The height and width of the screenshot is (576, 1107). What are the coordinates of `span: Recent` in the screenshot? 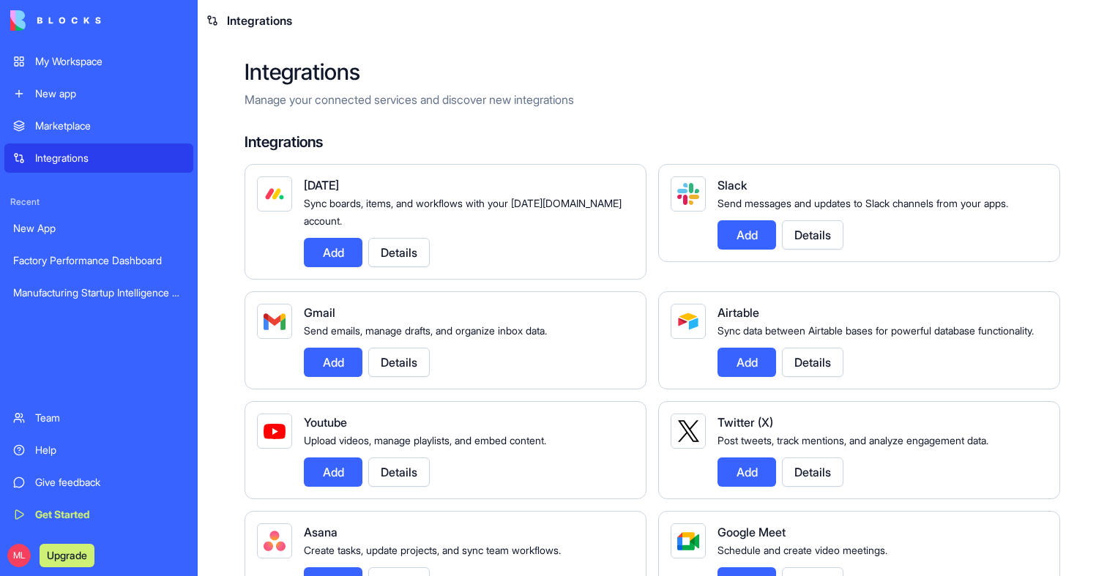 It's located at (99, 202).